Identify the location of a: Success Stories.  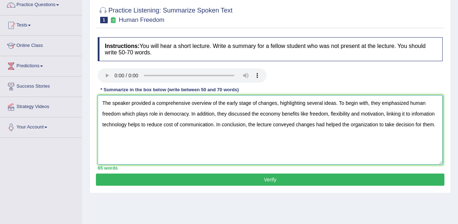
(41, 85).